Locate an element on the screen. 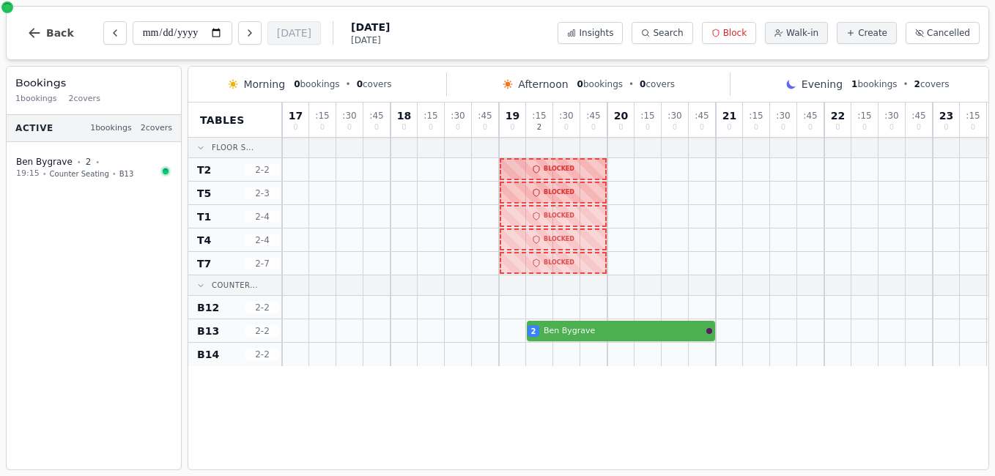 The width and height of the screenshot is (995, 476). span: Block is located at coordinates (735, 33).